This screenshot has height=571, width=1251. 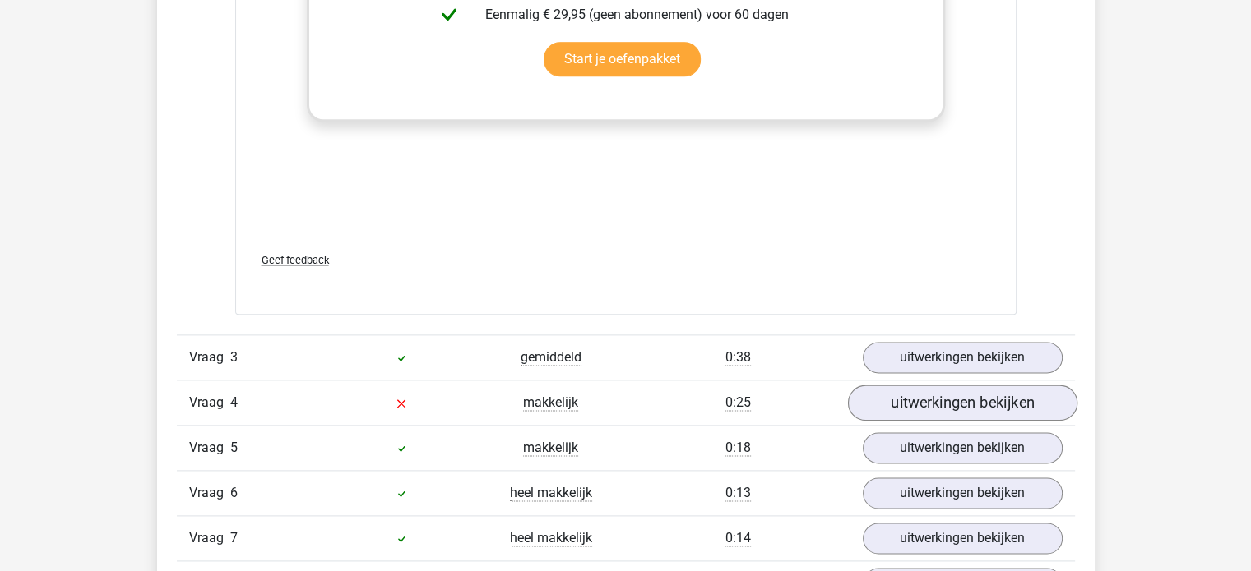 What do you see at coordinates (234, 538) in the screenshot?
I see `span: 7` at bounding box center [234, 538].